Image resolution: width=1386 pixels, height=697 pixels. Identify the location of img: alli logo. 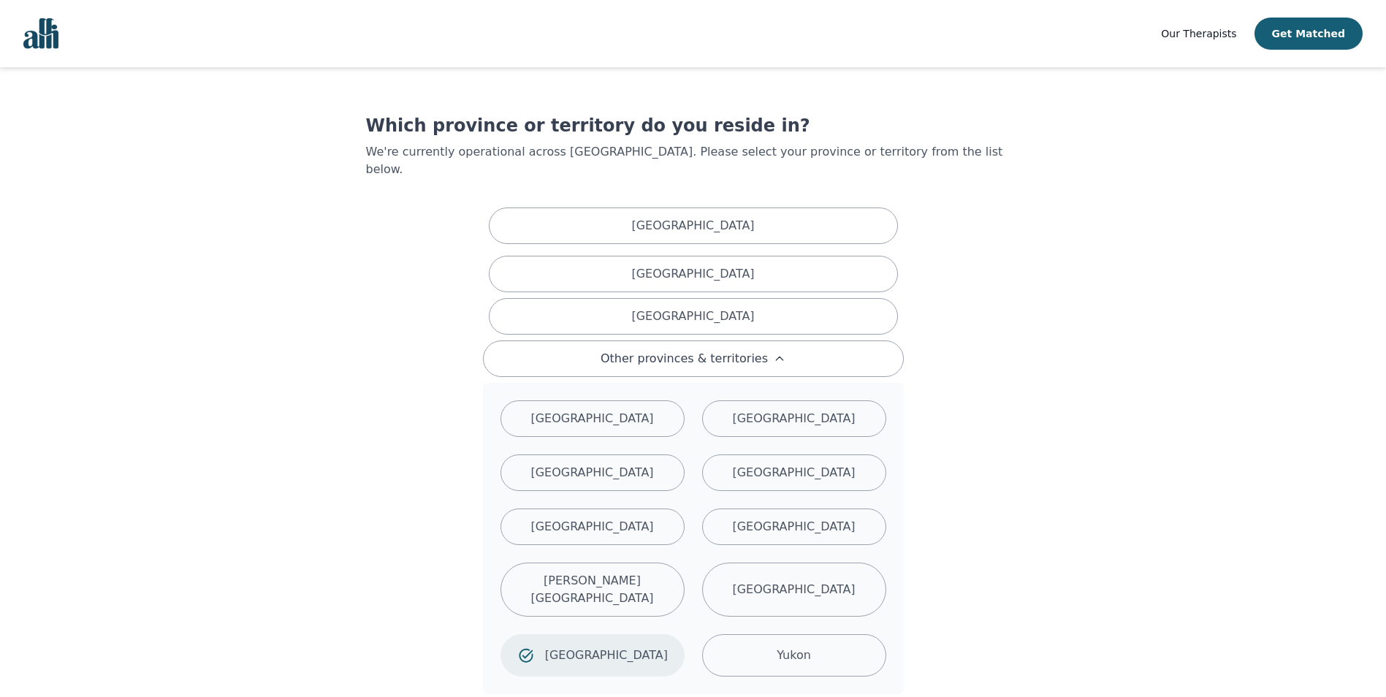
(41, 34).